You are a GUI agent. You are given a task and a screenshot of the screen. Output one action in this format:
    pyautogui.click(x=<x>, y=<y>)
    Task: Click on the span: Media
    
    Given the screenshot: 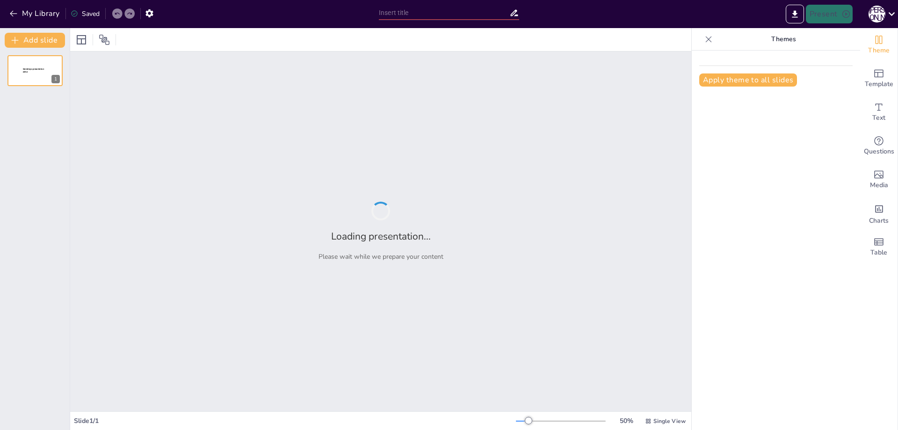 What is the action you would take?
    pyautogui.click(x=879, y=185)
    